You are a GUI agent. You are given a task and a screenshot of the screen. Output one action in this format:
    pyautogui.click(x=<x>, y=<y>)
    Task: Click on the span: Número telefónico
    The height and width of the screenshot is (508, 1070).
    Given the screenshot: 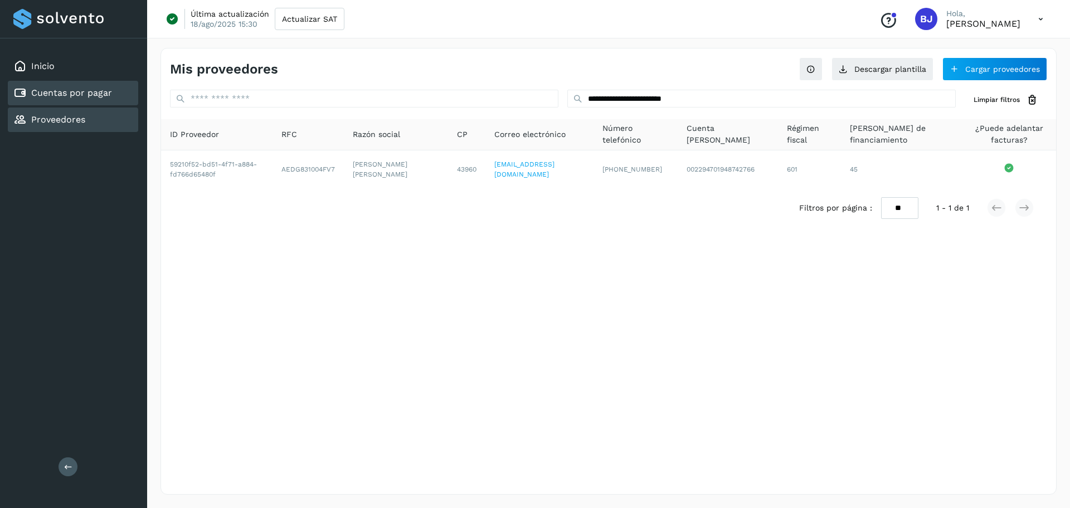 What is the action you would take?
    pyautogui.click(x=635, y=134)
    